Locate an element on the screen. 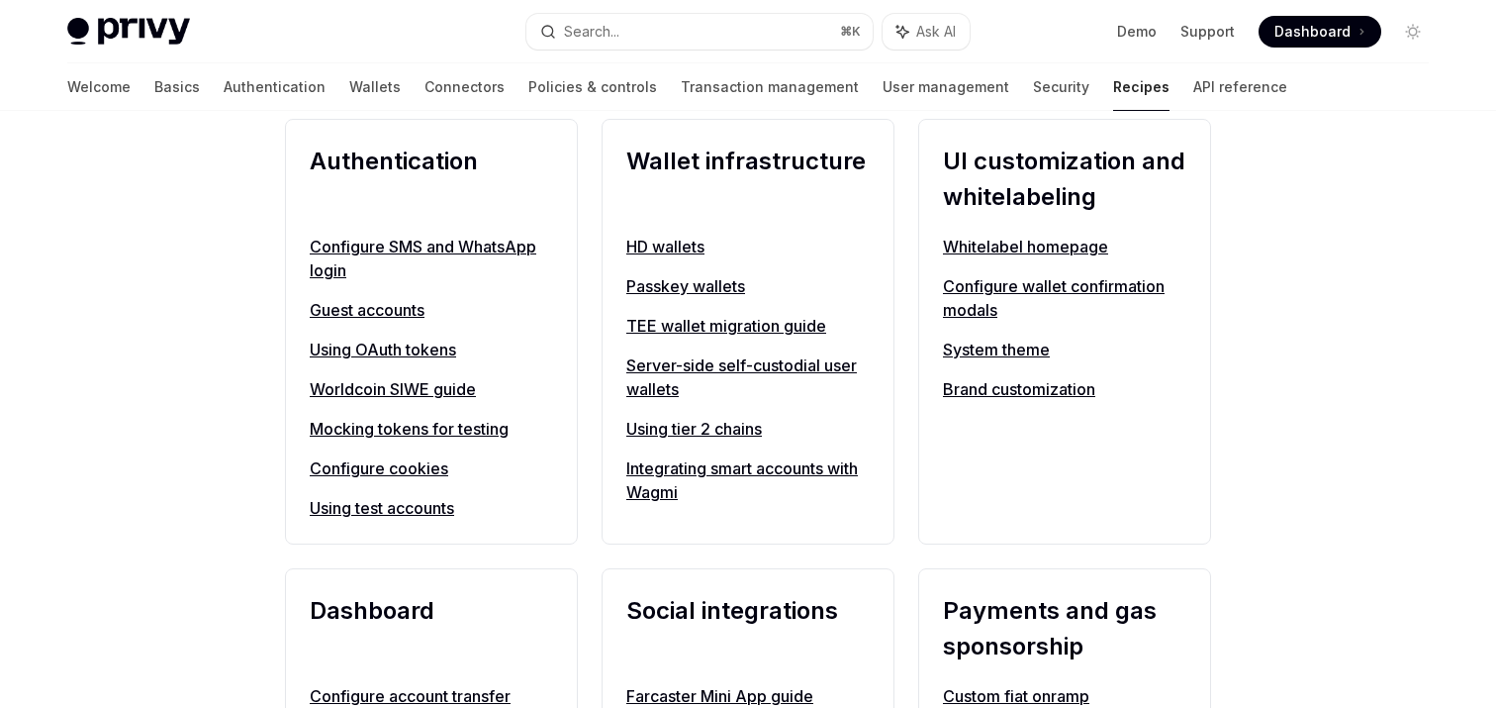 The height and width of the screenshot is (708, 1496). a: Passkey wallets is located at coordinates (748, 286).